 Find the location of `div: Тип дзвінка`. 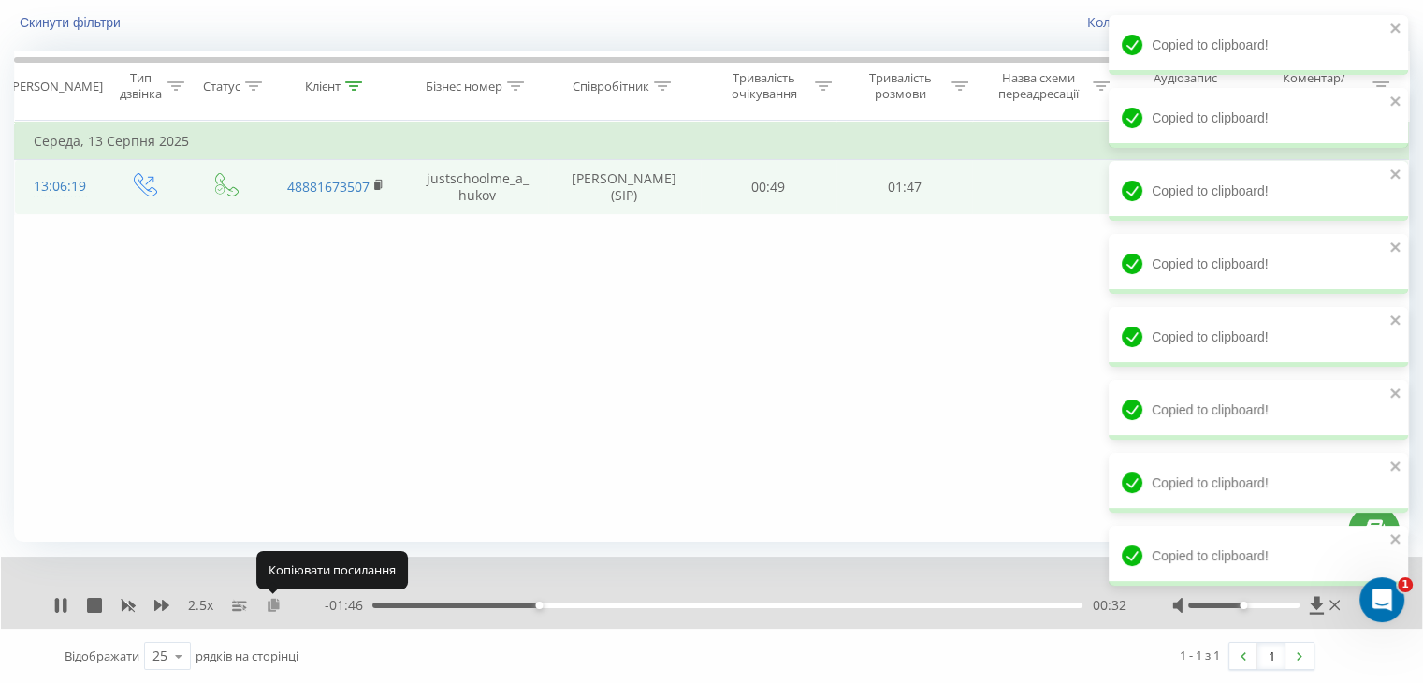

div: Тип дзвінка is located at coordinates (139, 86).